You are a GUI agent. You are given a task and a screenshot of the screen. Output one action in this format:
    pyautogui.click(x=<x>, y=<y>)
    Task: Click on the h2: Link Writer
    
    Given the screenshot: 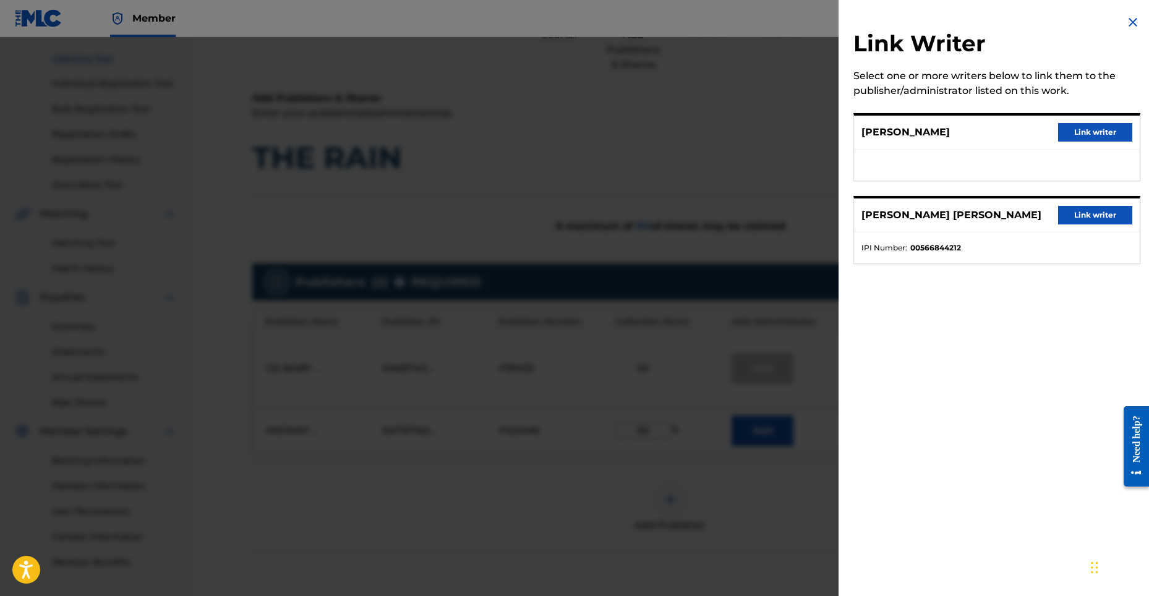 What is the action you would take?
    pyautogui.click(x=997, y=45)
    